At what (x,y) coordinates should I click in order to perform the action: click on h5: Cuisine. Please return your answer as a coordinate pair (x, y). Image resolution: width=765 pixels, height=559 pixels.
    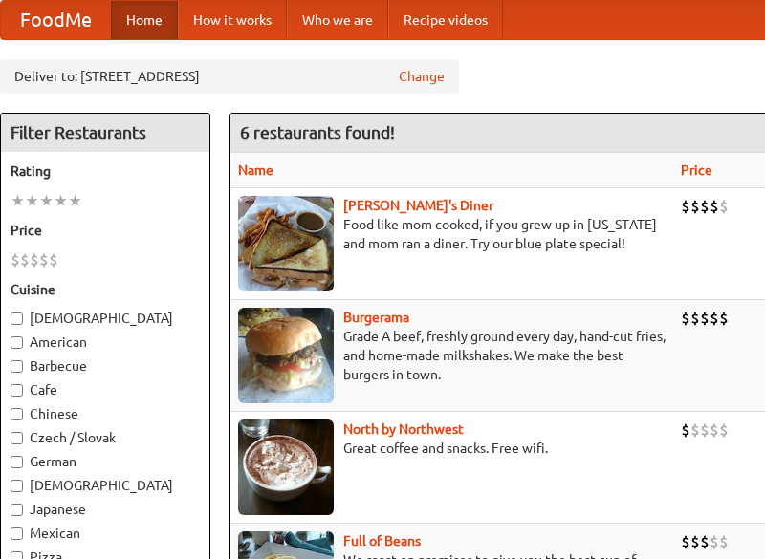
    Looking at the image, I should click on (105, 290).